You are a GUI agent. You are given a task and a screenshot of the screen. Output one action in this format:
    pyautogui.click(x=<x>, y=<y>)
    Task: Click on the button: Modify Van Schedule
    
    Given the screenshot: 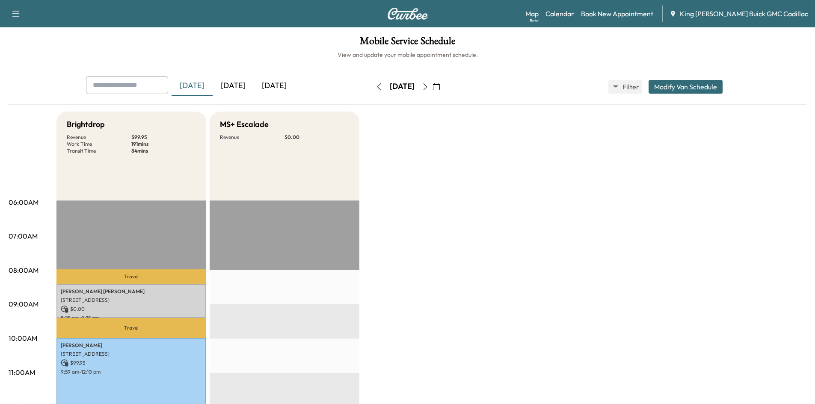 What is the action you would take?
    pyautogui.click(x=685, y=87)
    